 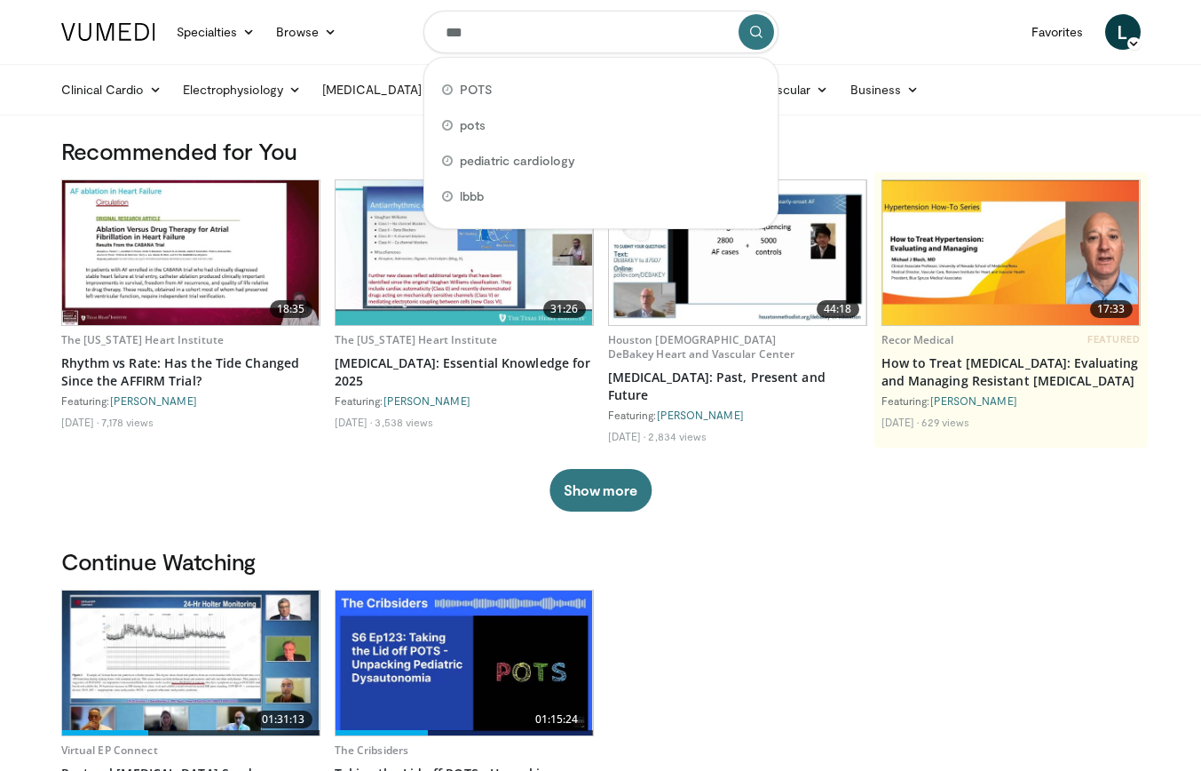 What do you see at coordinates (476, 90) in the screenshot?
I see `span: POTS` at bounding box center [476, 90].